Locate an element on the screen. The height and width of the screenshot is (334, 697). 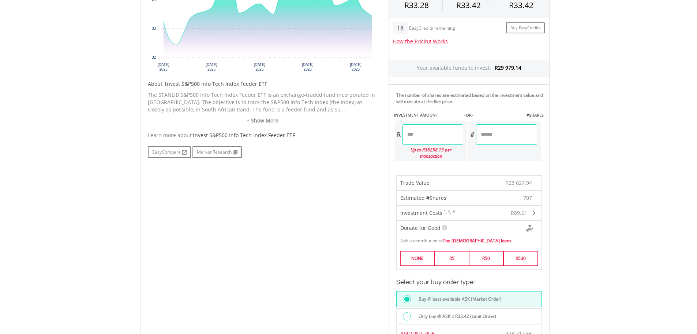
span: R23 627.94 is located at coordinates (519, 182).